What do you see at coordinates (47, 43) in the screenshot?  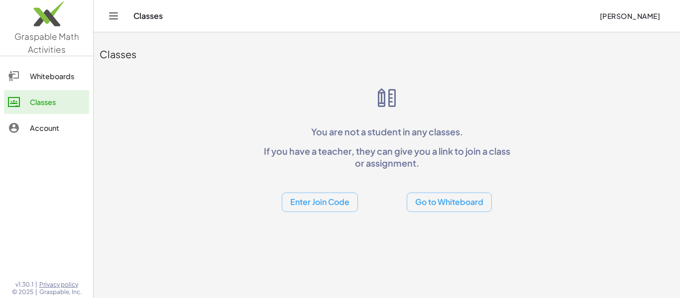 I see `span: Graspable Math Activities` at bounding box center [47, 43].